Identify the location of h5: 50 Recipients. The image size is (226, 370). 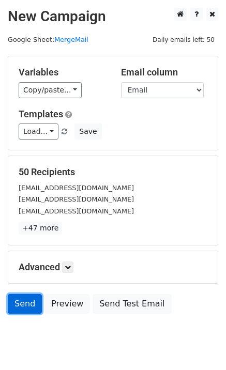
(113, 172).